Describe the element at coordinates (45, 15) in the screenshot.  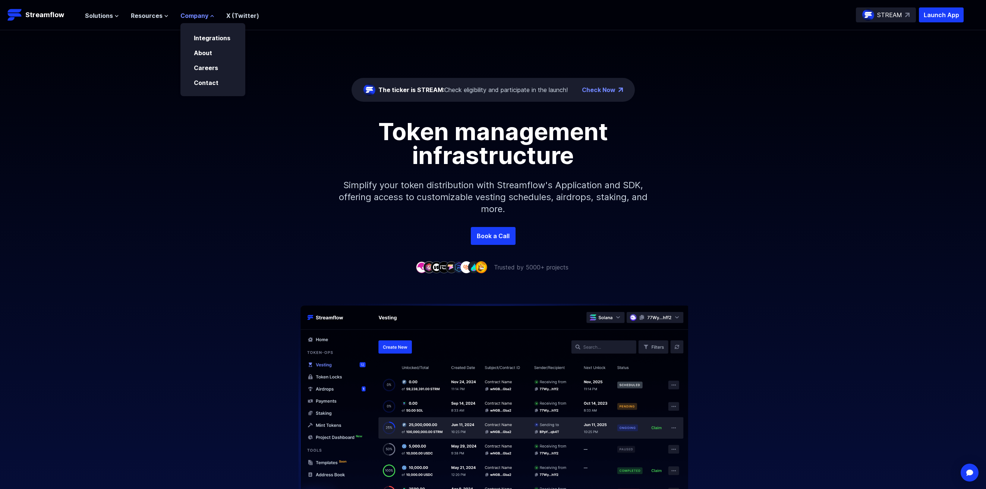
I see `p: Streamflow` at that location.